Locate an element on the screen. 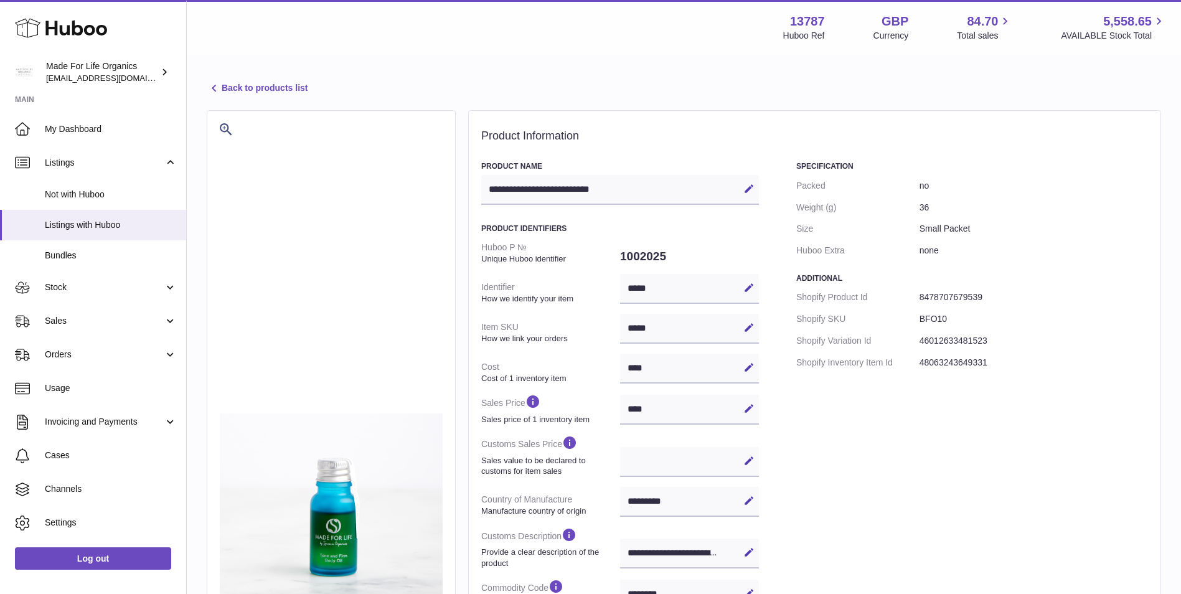  dd: Small Packet is located at coordinates (1033, 228).